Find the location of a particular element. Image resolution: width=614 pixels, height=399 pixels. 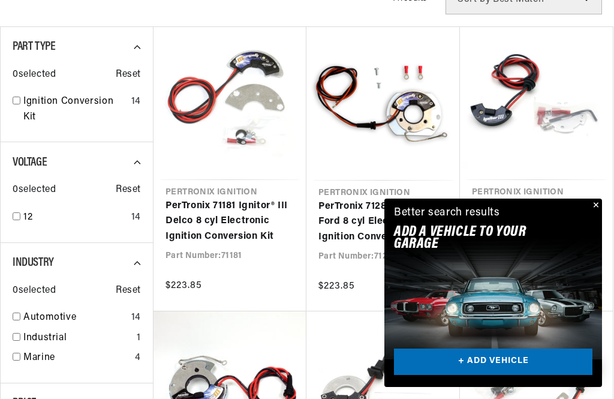

h2: Add A VEHICLE to your garage is located at coordinates (478, 238).